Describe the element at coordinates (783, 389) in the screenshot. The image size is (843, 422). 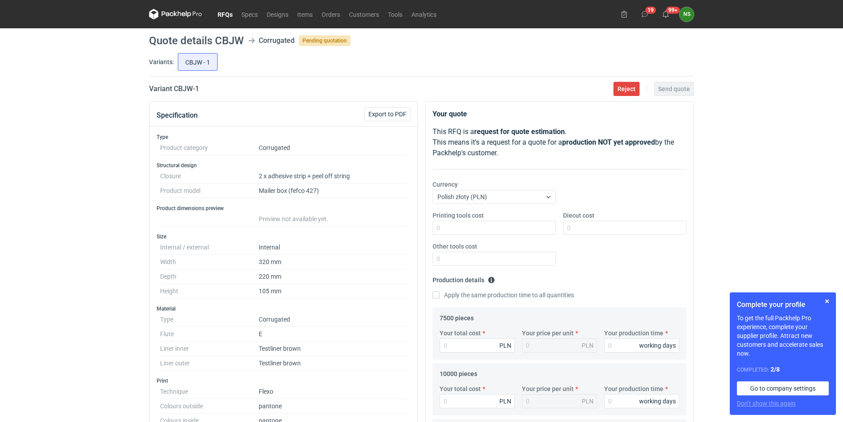
I see `a: Go to company settings` at that location.